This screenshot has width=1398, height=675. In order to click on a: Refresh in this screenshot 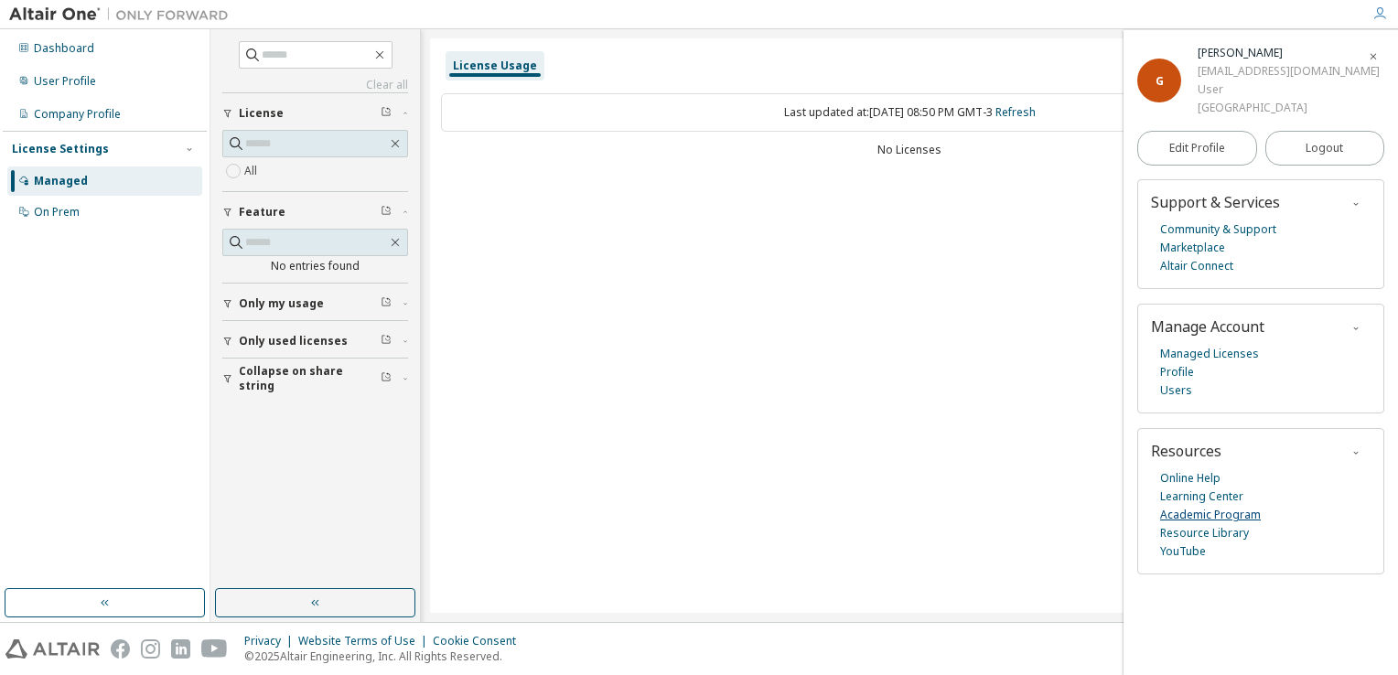, I will do `click(1016, 112)`.